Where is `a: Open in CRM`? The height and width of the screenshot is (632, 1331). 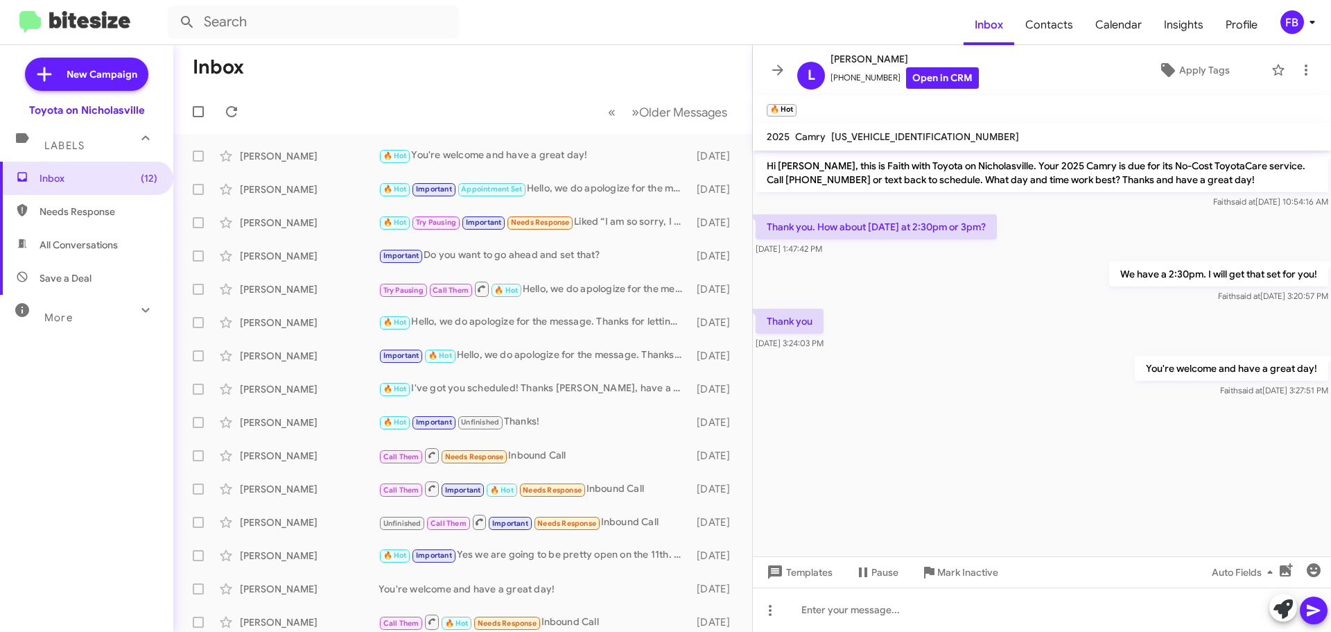 a: Open in CRM is located at coordinates (942, 78).